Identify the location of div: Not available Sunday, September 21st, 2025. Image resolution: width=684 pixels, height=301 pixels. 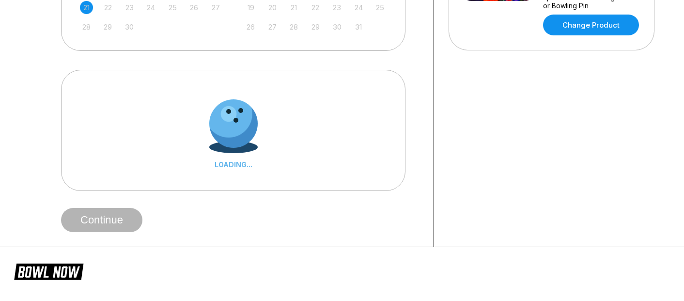
(86, 7).